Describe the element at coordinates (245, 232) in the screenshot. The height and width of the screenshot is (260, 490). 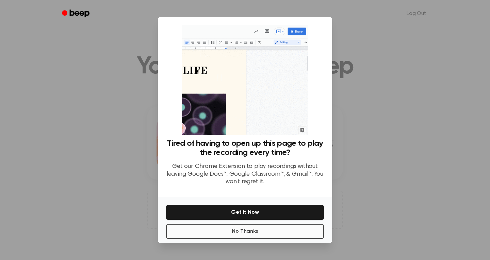
I see `button: No Thanks` at that location.